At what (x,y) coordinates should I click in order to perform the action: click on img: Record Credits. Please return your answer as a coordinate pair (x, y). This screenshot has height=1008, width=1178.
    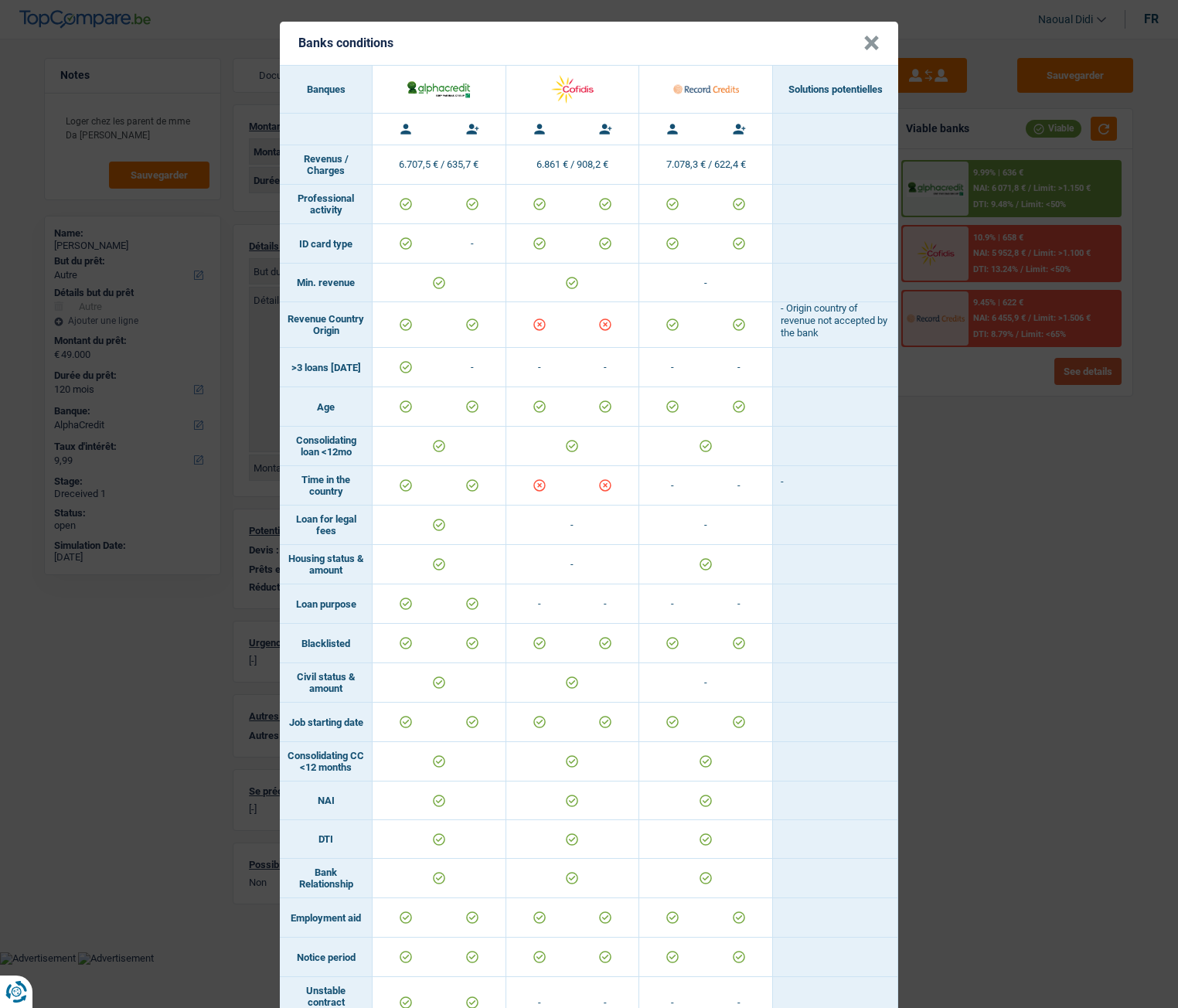
    Looking at the image, I should click on (706, 89).